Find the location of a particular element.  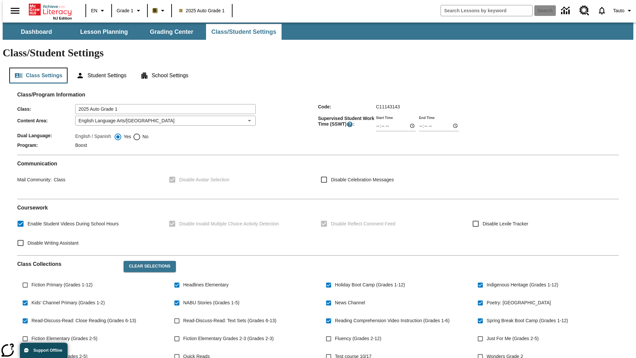

span: Mail Community : is located at coordinates (34, 180).